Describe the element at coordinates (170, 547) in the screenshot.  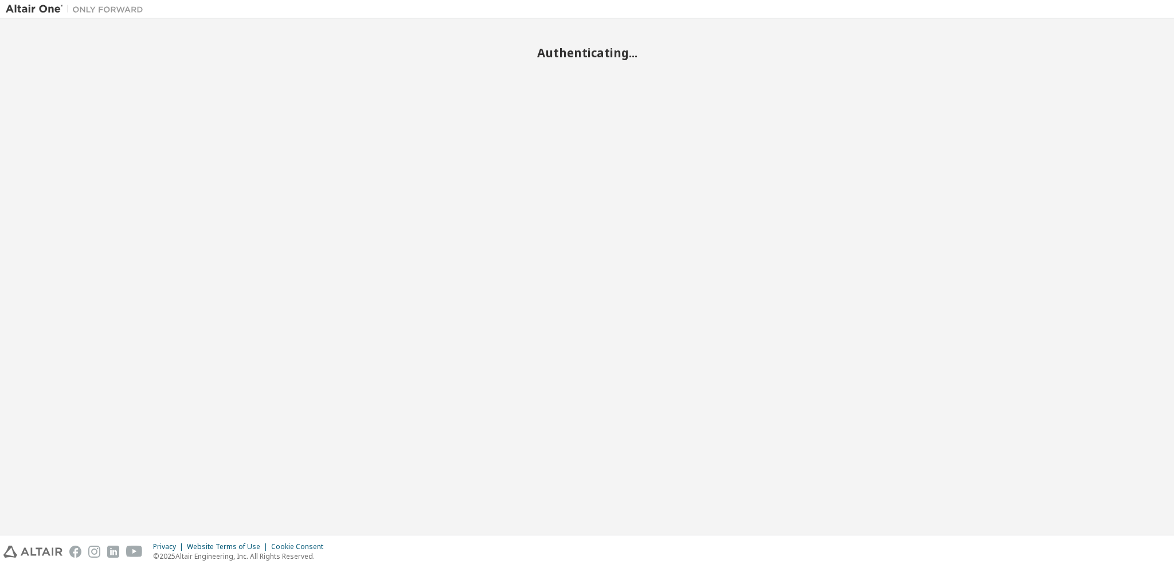
I see `div: Privacy` at that location.